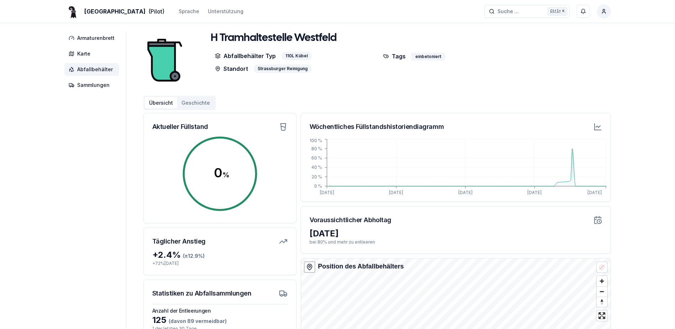 This screenshot has height=329, width=675. Describe the element at coordinates (180, 127) in the screenshot. I see `h3: Aktueller Füllstand` at that location.